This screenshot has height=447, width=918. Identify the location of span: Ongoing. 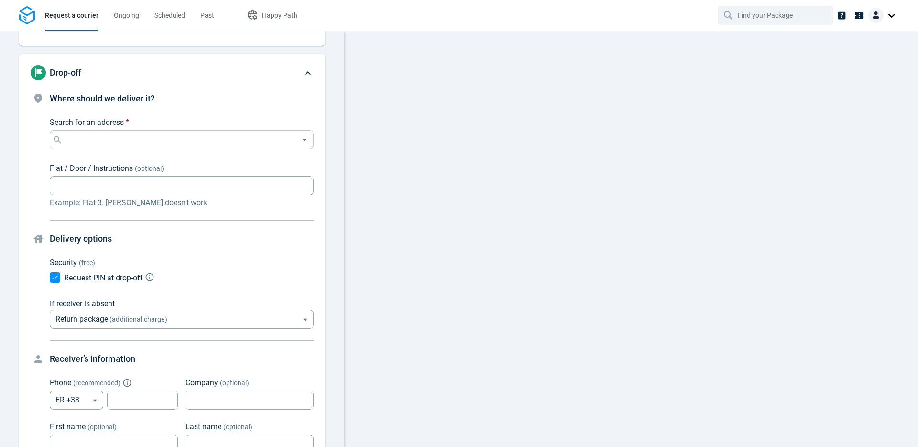
(126, 15).